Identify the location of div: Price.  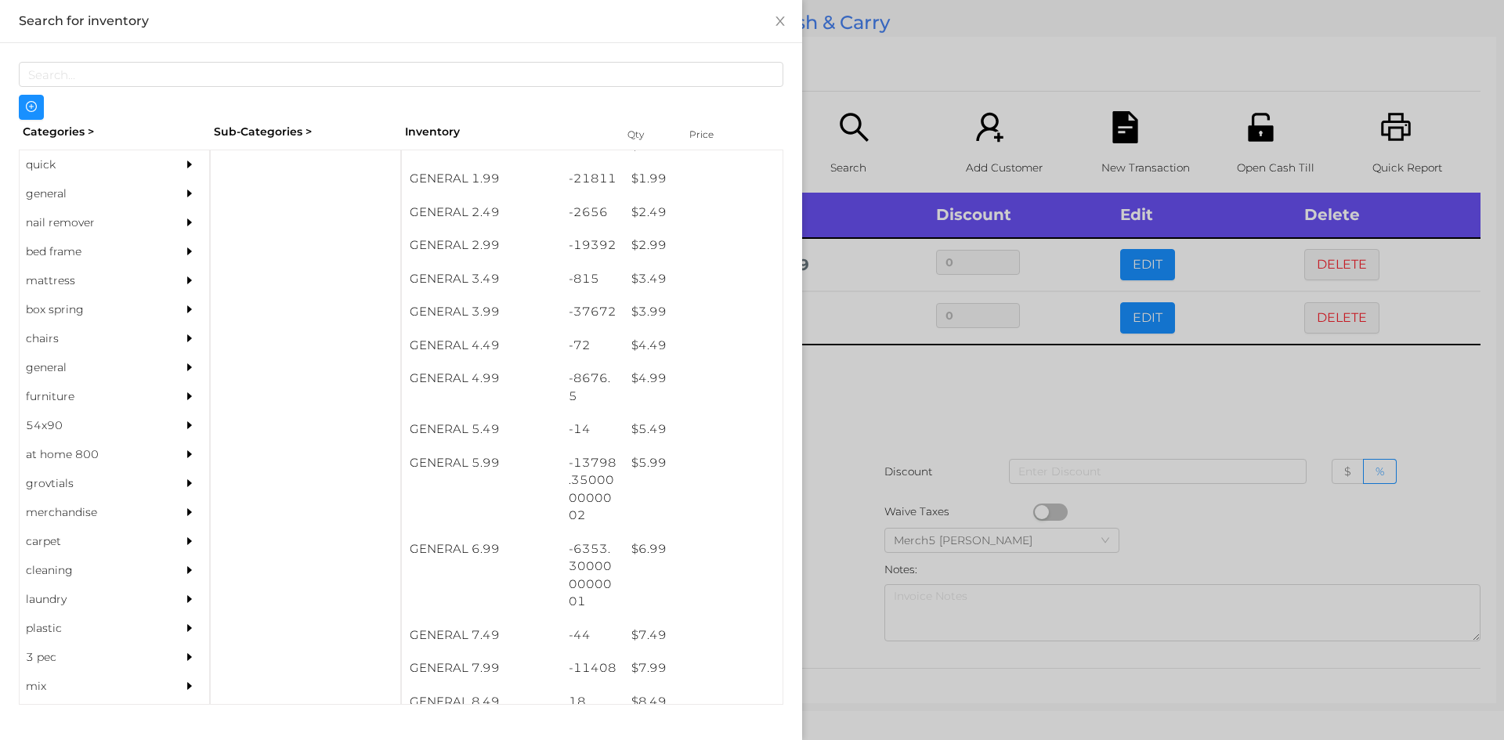
(717, 135).